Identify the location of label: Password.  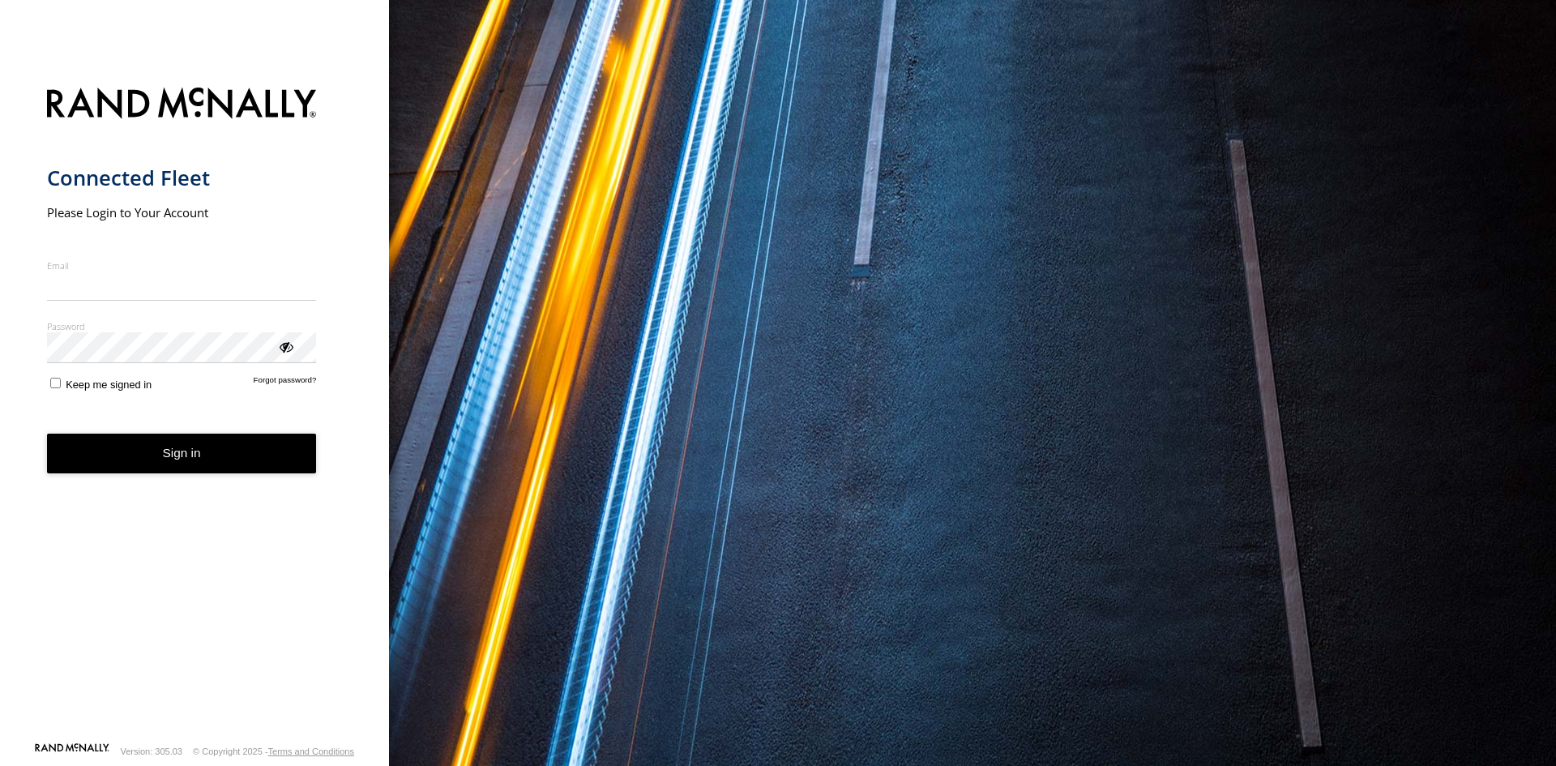
(182, 326).